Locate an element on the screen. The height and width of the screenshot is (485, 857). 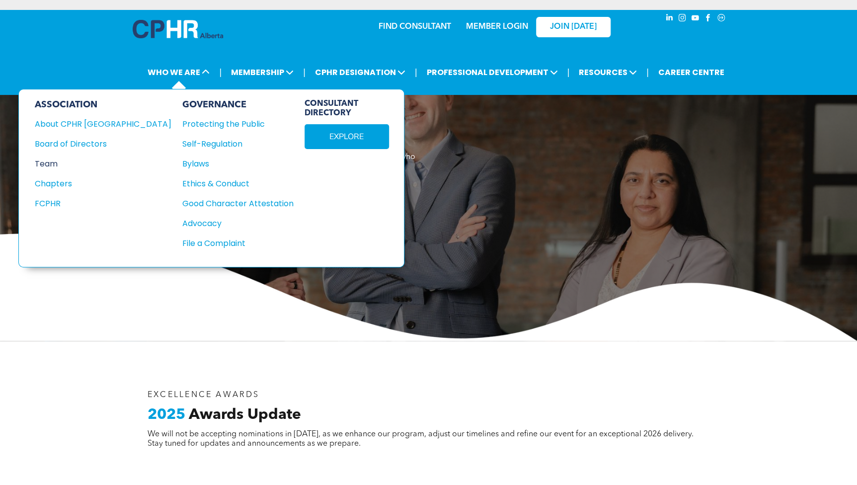
span: CPHR DESIGNATION is located at coordinates (360, 72).